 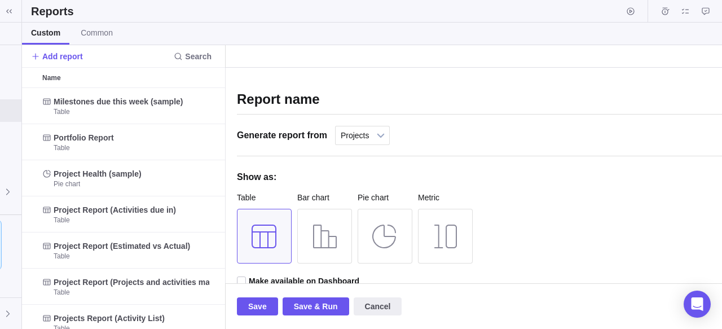 What do you see at coordinates (706, 11) in the screenshot?
I see `span: Approval requests` at bounding box center [706, 11].